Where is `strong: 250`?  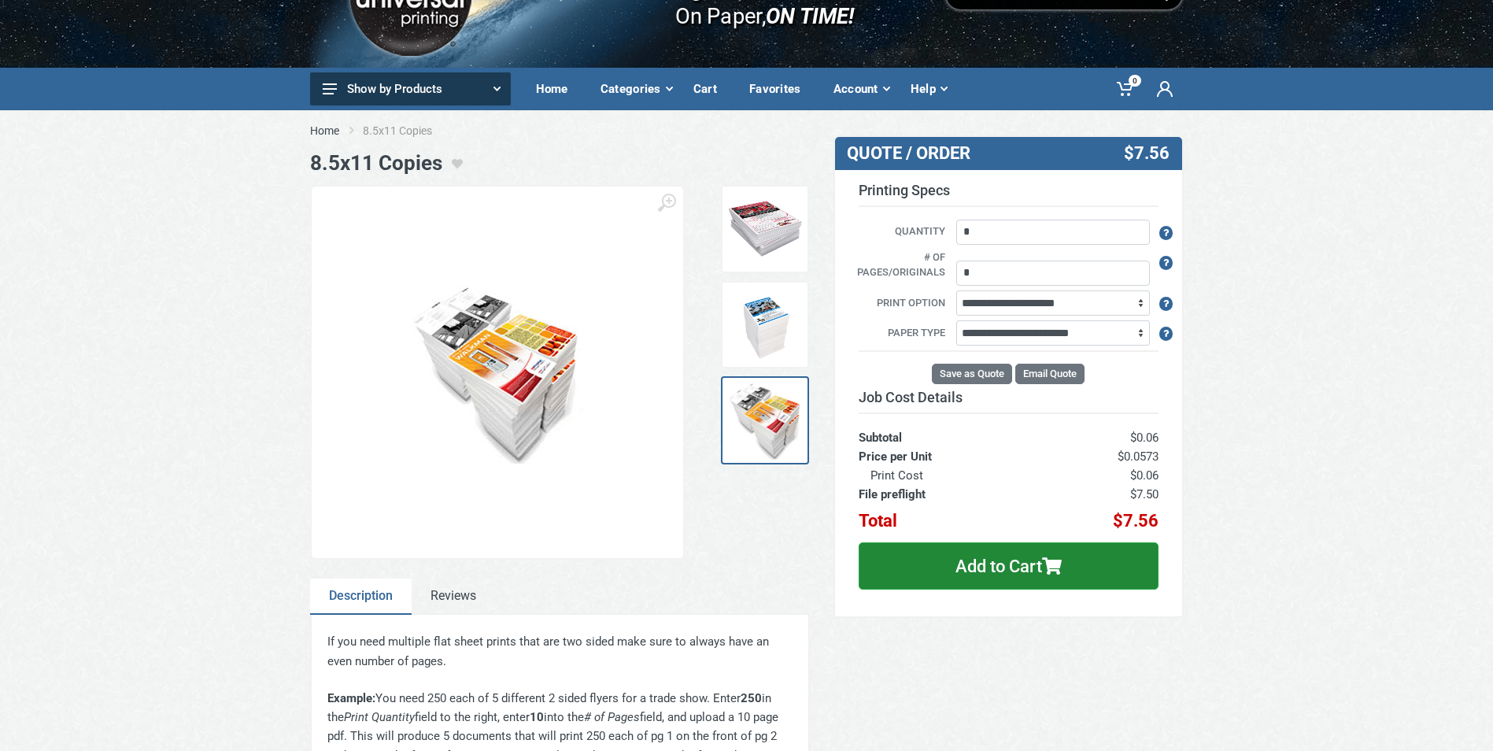
strong: 250 is located at coordinates (751, 698).